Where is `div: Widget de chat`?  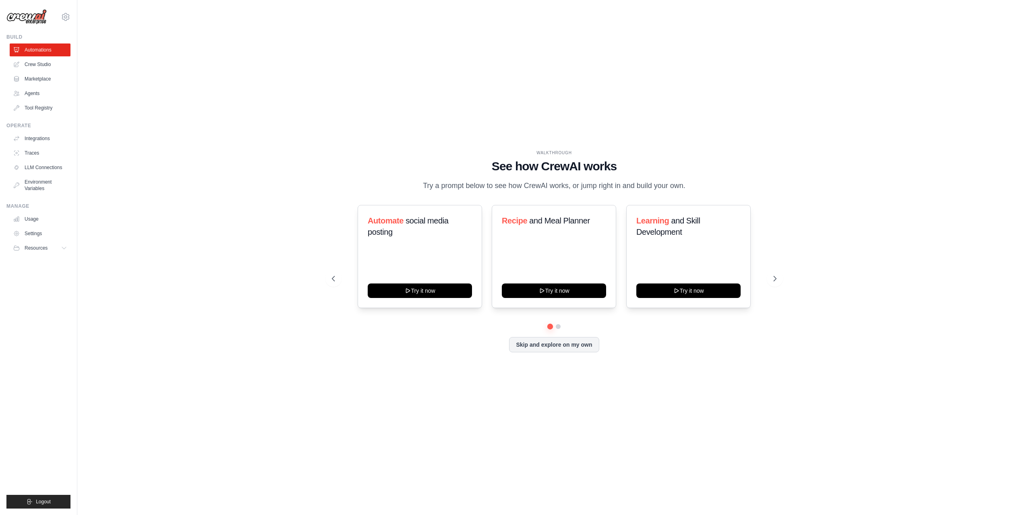
div: Widget de chat is located at coordinates (1011, 496).